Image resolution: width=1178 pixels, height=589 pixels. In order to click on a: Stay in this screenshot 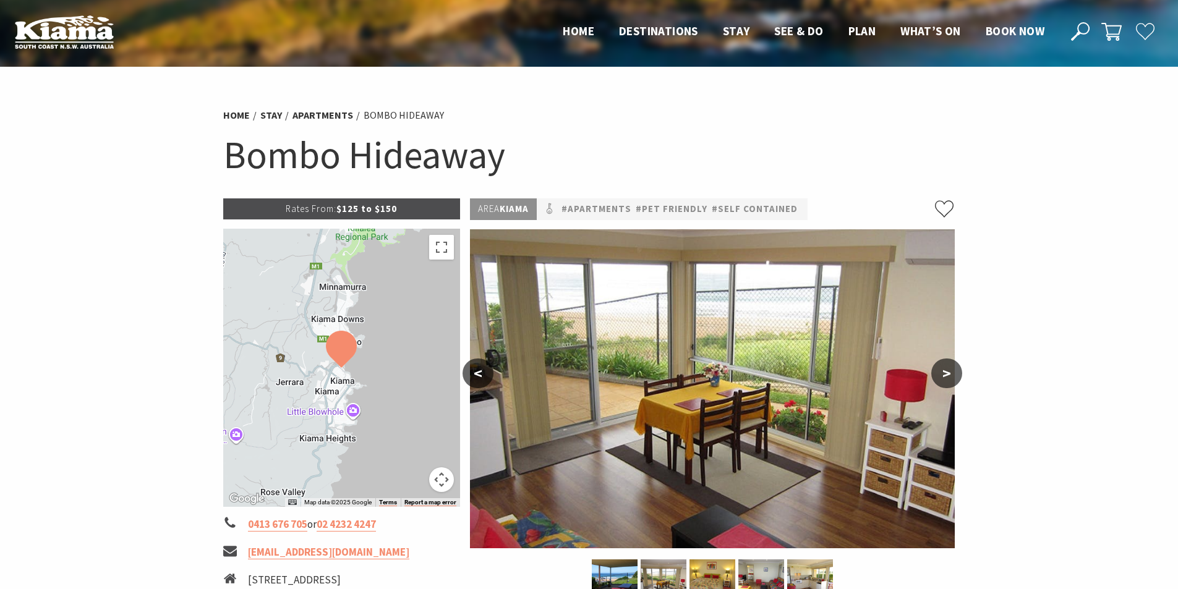, I will do `click(271, 115)`.